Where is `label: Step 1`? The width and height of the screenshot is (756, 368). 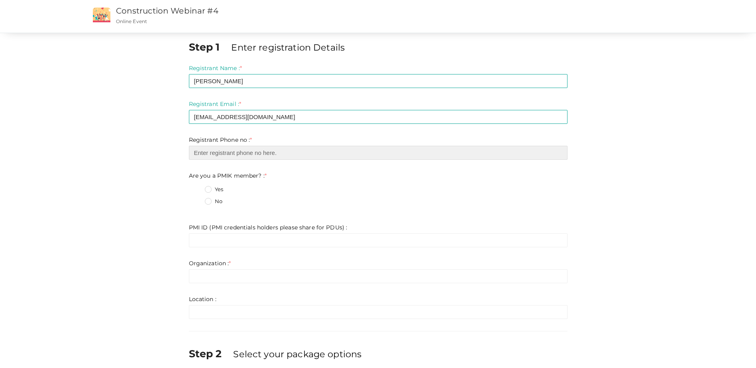
label: Step 1 is located at coordinates (209, 47).